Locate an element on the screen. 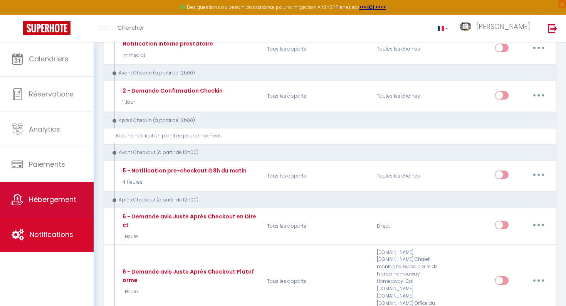 The height and width of the screenshot is (306, 566). a: >>> ICI <<<< is located at coordinates (373, 7).